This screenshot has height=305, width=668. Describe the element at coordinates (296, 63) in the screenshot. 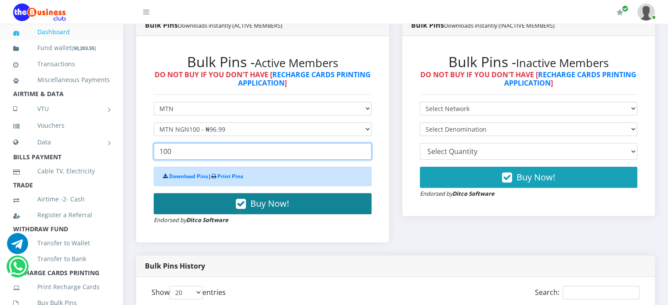

I see `small: Active Members` at that location.